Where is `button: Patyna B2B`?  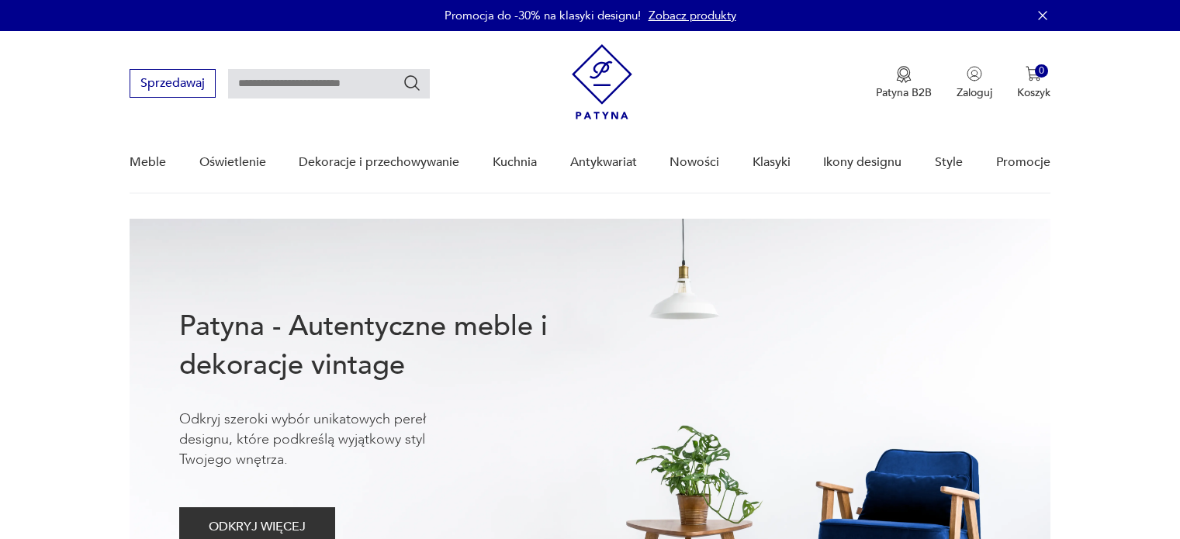
button: Patyna B2B is located at coordinates (904, 83).